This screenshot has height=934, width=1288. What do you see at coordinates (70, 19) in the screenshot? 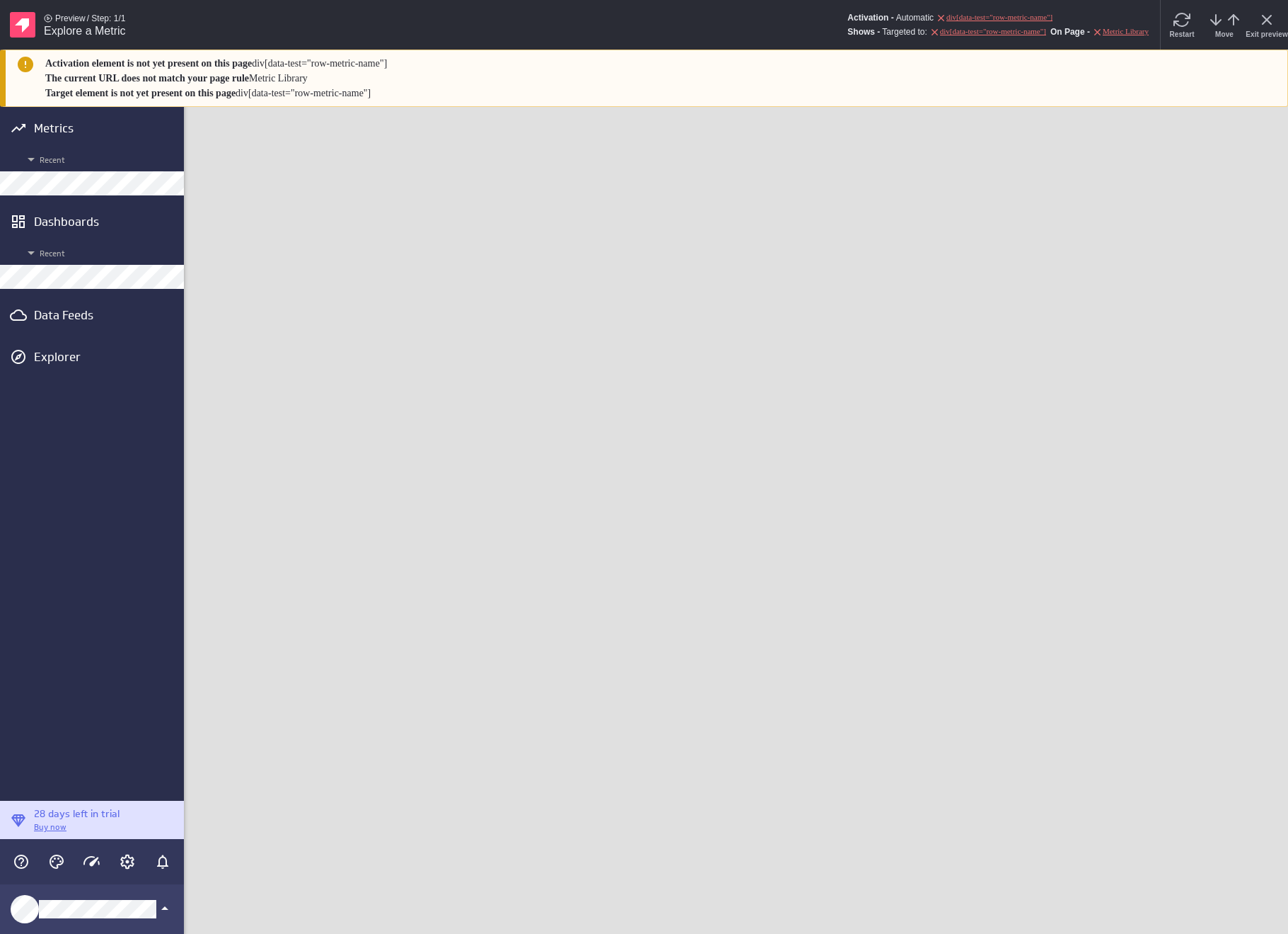
I see `span: Preview` at bounding box center [70, 19].